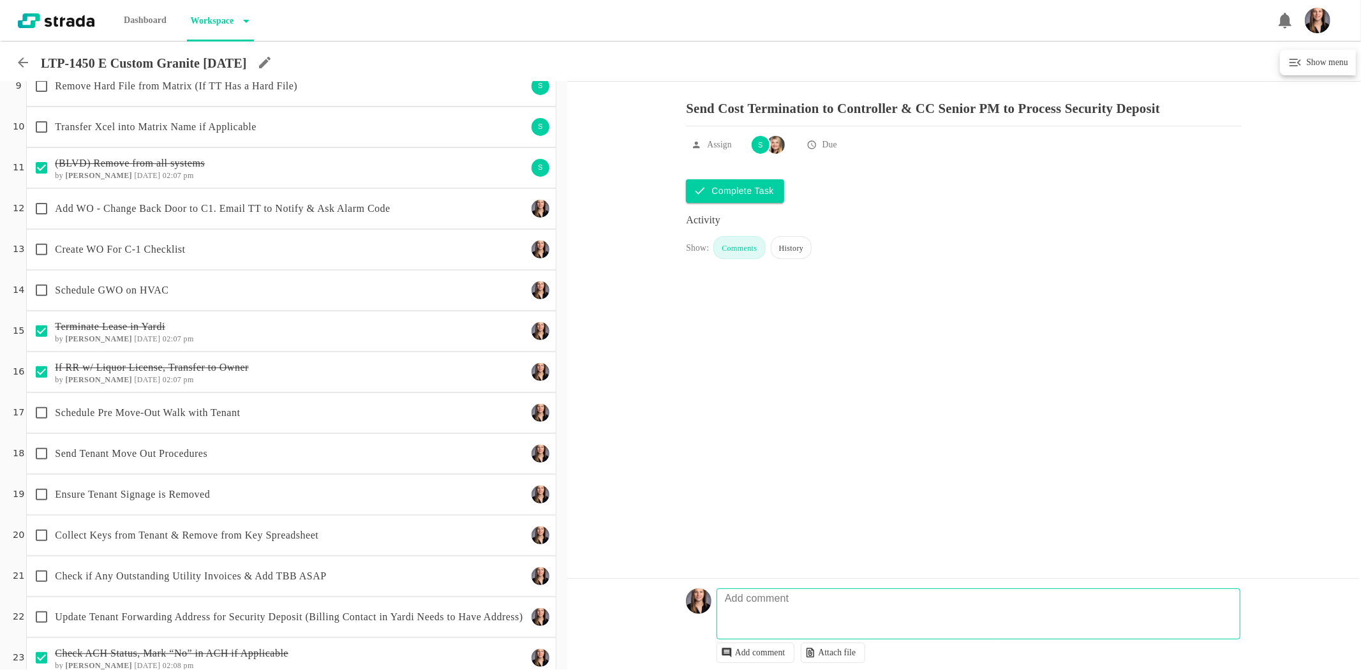 The width and height of the screenshot is (1361, 670). Describe the element at coordinates (290, 576) in the screenshot. I see `p: Check if Any Outstanding Utility Invoices & Add TBB ASAP` at that location.